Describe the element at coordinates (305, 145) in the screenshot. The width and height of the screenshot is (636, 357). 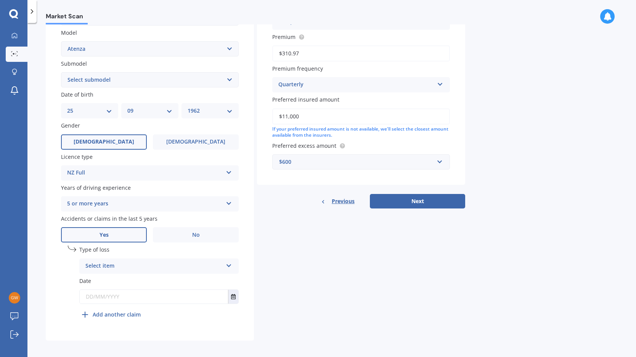
I see `span: Preferred excess amount` at that location.